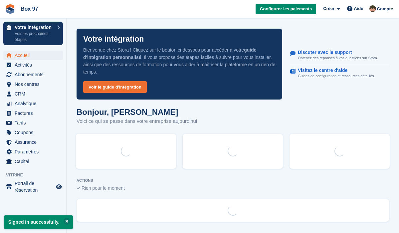  Describe the element at coordinates (78, 189) in the screenshot. I see `img: blank_slate_check_icon-ba018cac091ee9be17c0a81a6c232d5eb81de652e7a59be601be346b1b6ddf79.svg` at that location.